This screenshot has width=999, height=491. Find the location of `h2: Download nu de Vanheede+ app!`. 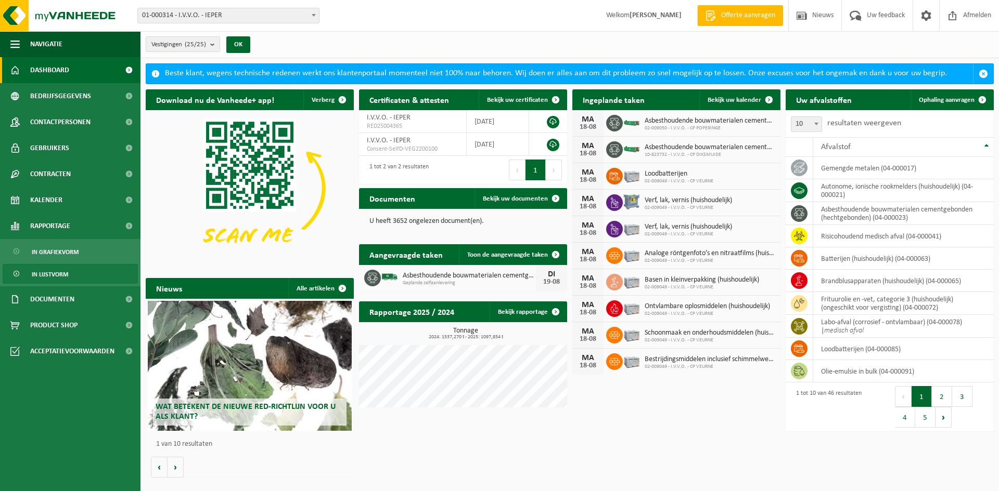

h2: Download nu de Vanheede+ app! is located at coordinates (215, 99).